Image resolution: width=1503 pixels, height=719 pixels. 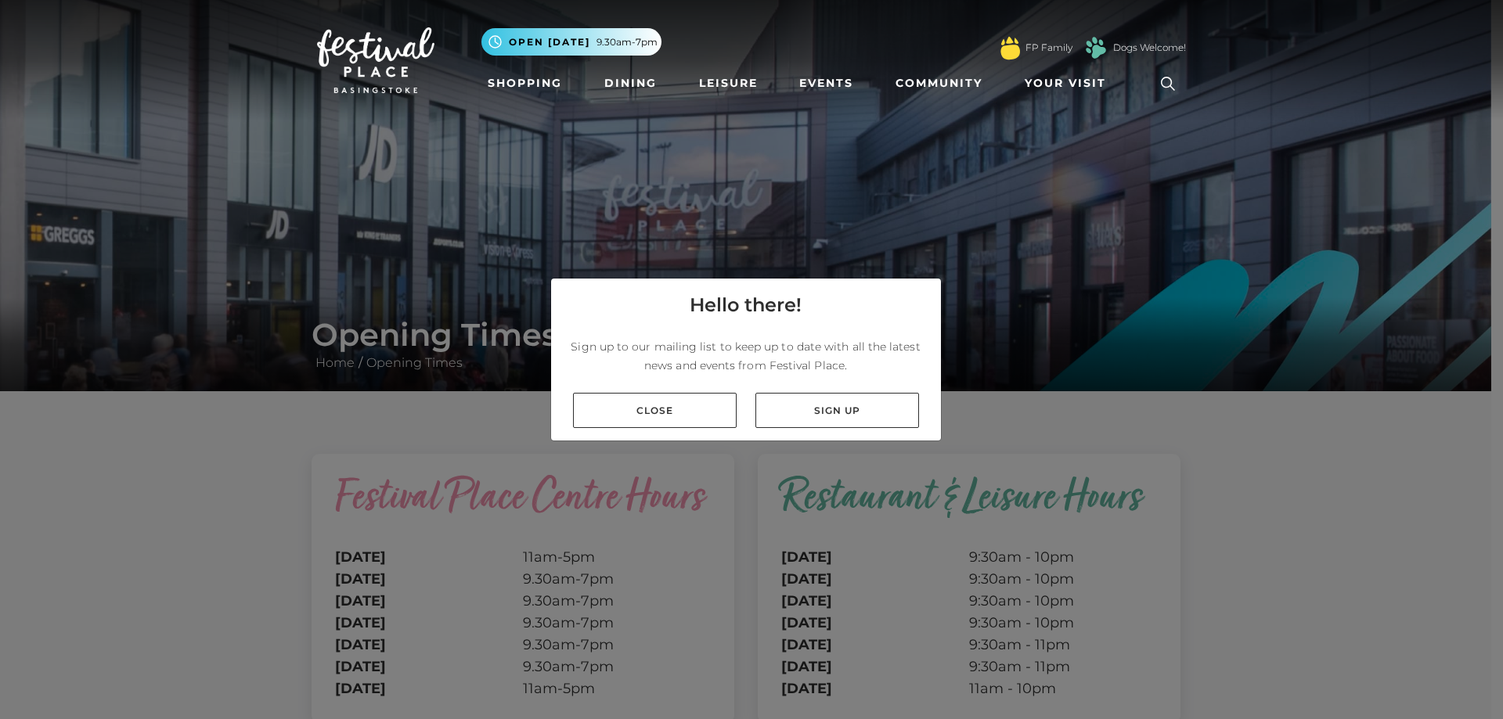 I want to click on a: Dogs Welcome!, so click(x=1149, y=48).